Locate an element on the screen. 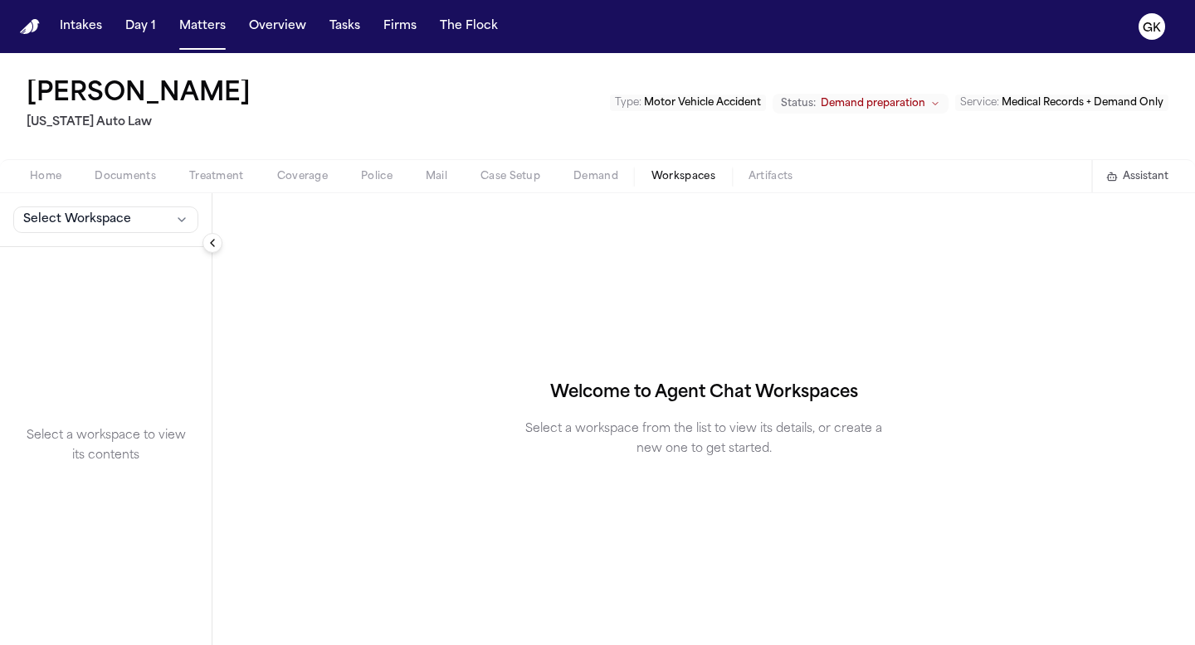 This screenshot has width=1195, height=645. button: Tasks is located at coordinates (344, 27).